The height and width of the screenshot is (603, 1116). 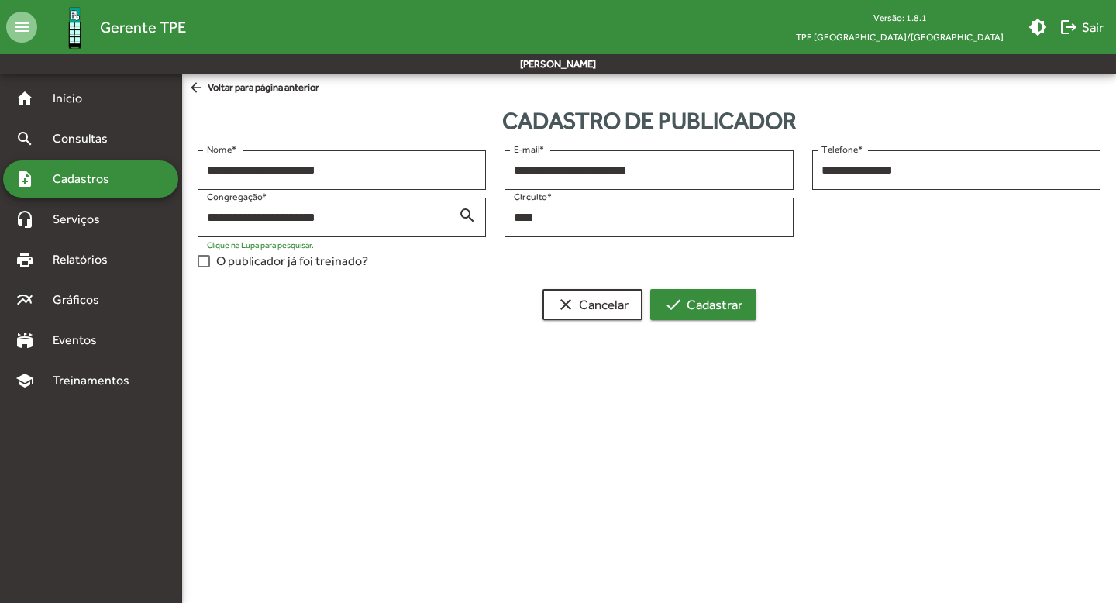 What do you see at coordinates (85, 139) in the screenshot?
I see `span: Consultas` at bounding box center [85, 139].